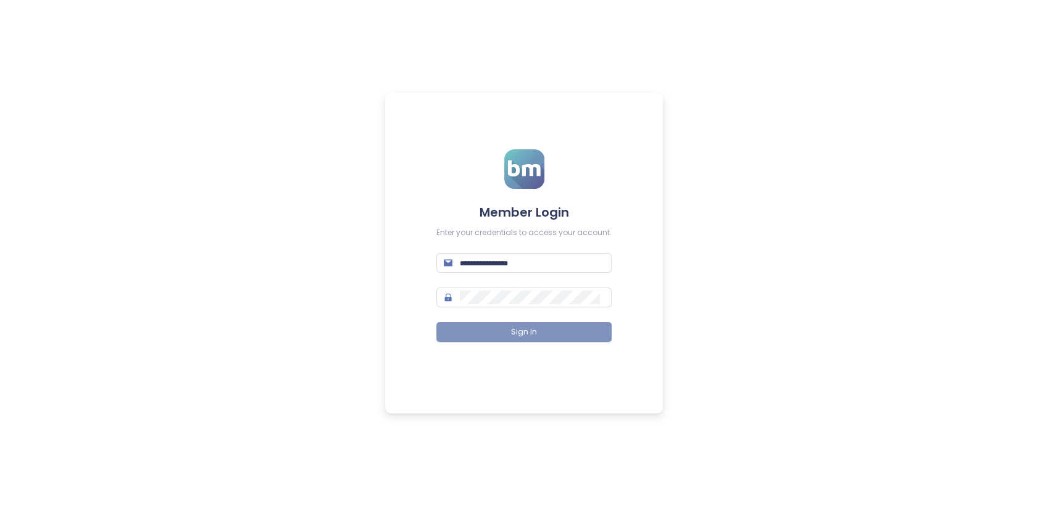 This screenshot has height=506, width=1048. I want to click on span: mail, so click(448, 263).